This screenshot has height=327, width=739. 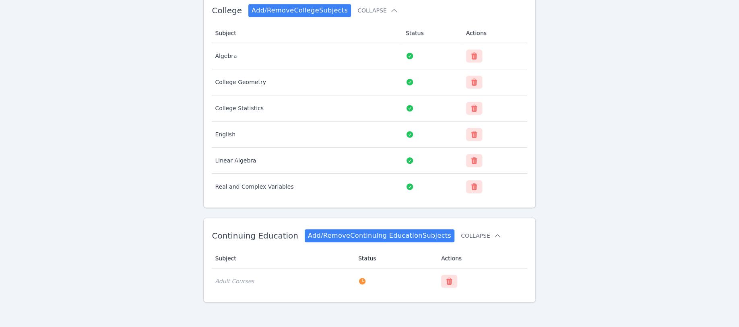 I want to click on span: College Geometry, so click(x=240, y=82).